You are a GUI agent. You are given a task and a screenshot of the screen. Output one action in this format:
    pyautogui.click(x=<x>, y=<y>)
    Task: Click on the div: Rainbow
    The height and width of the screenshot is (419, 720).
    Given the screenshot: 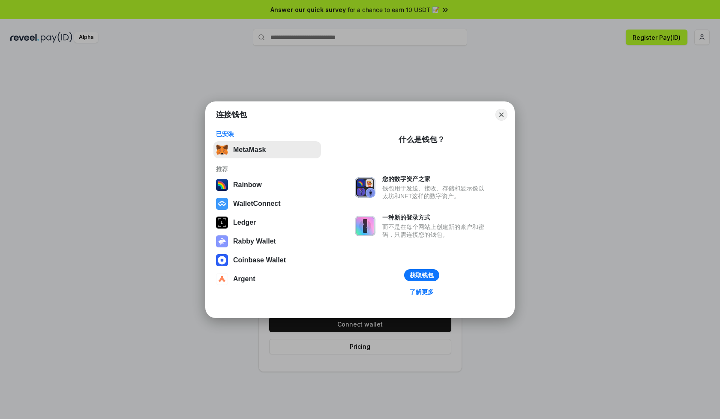 What is the action you would take?
    pyautogui.click(x=247, y=185)
    